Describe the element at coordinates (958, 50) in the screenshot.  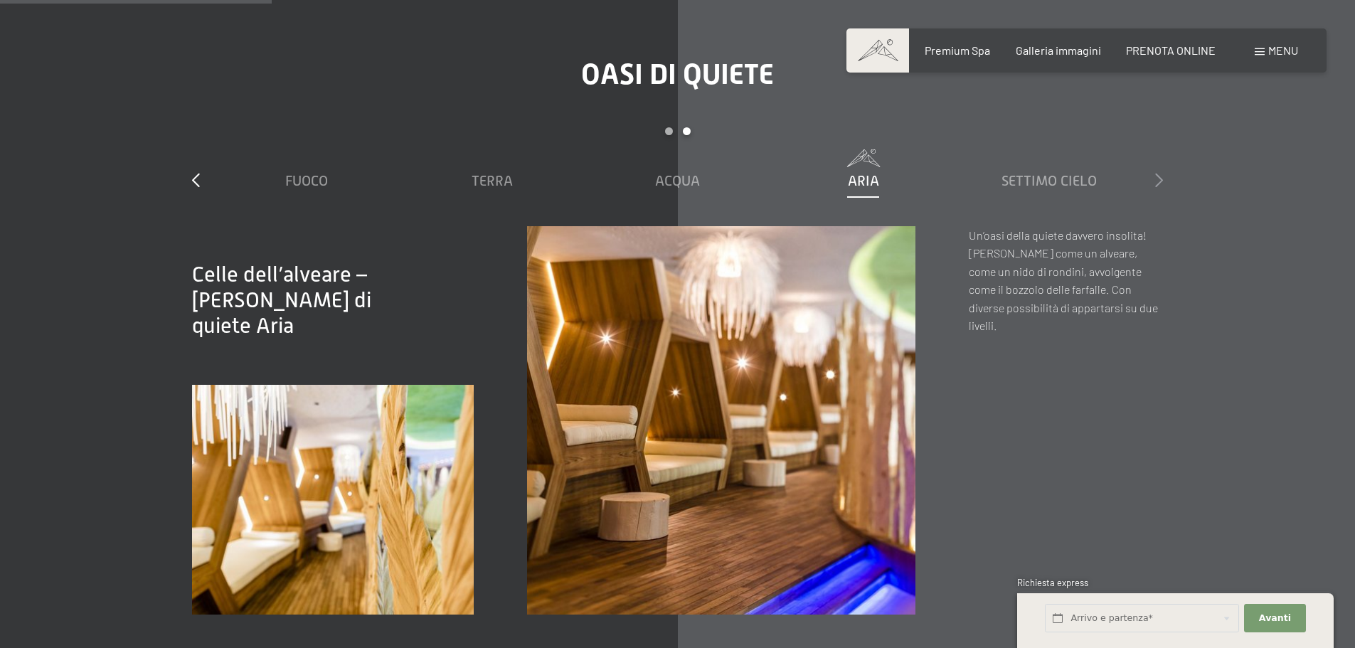
I see `a: Premium Spa` at that location.